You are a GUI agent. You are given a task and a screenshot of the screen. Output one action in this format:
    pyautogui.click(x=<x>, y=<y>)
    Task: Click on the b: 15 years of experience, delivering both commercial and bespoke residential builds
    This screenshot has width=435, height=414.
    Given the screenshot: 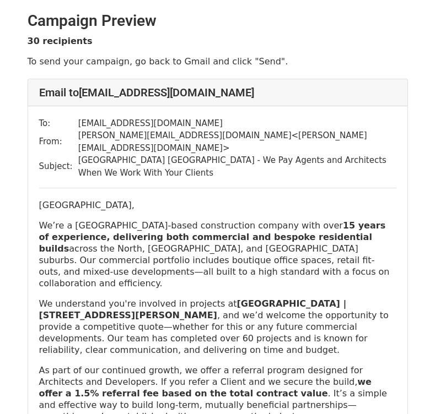 What is the action you would take?
    pyautogui.click(x=212, y=237)
    